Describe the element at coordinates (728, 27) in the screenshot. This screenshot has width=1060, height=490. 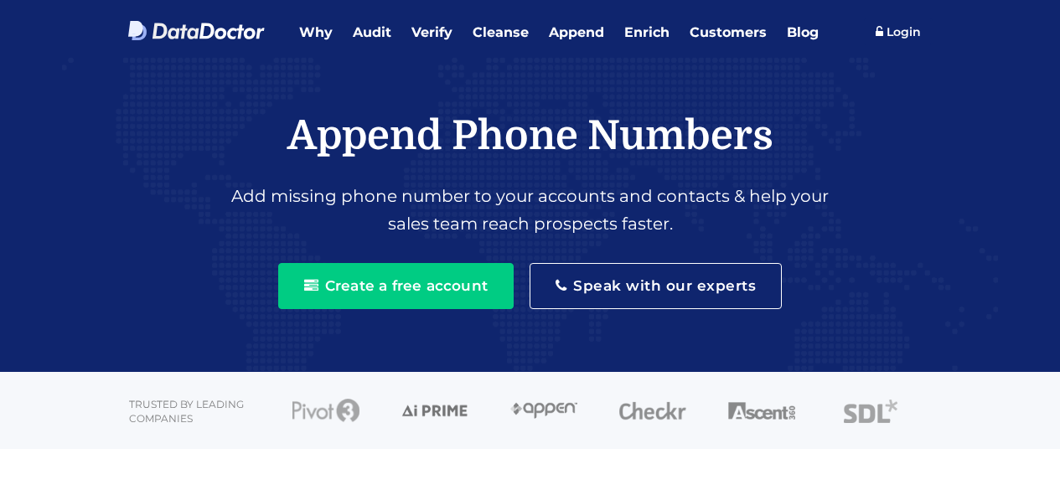
I see `a: Customers` at that location.